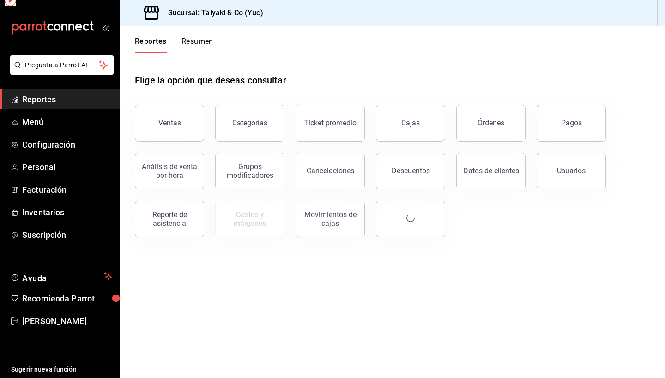 The width and height of the screenshot is (665, 378). I want to click on button: Órdenes, so click(491, 123).